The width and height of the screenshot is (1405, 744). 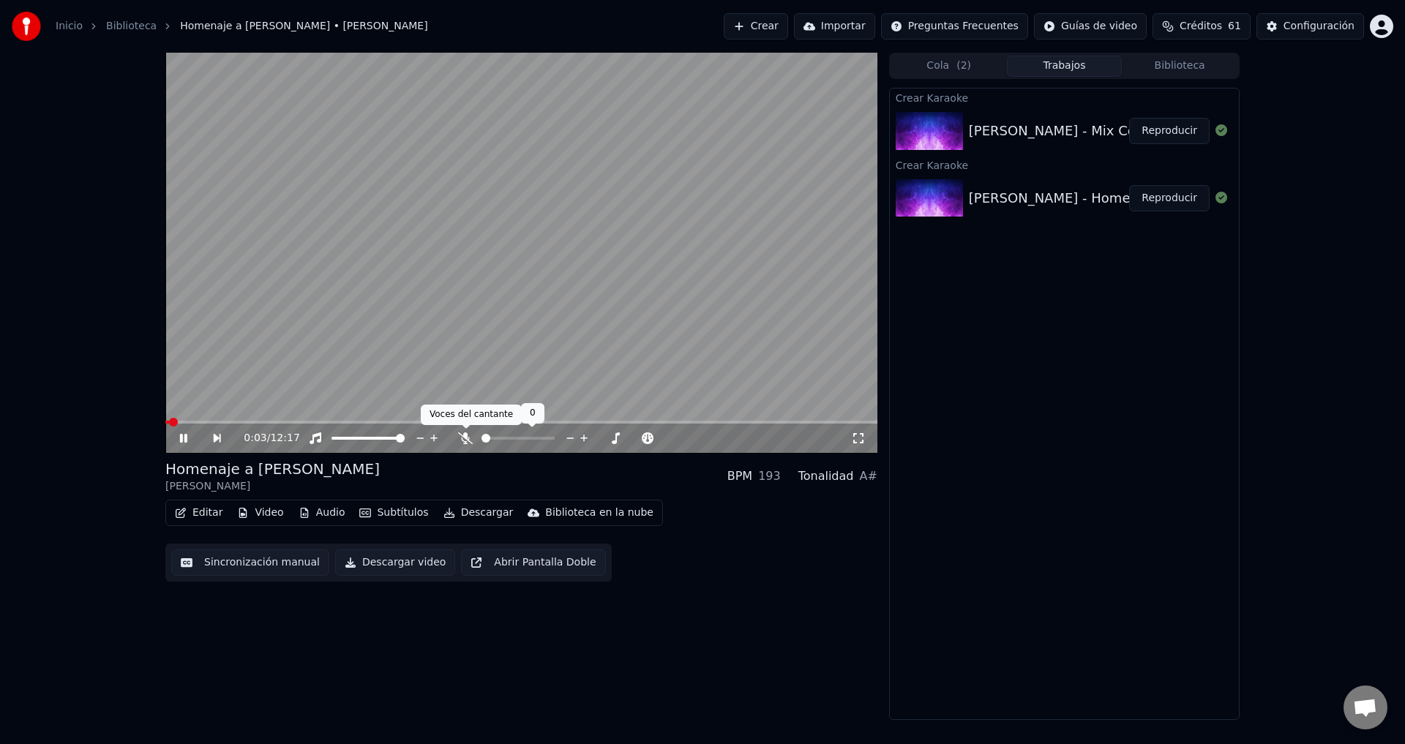 What do you see at coordinates (756, 26) in the screenshot?
I see `button: Crear` at bounding box center [756, 26].